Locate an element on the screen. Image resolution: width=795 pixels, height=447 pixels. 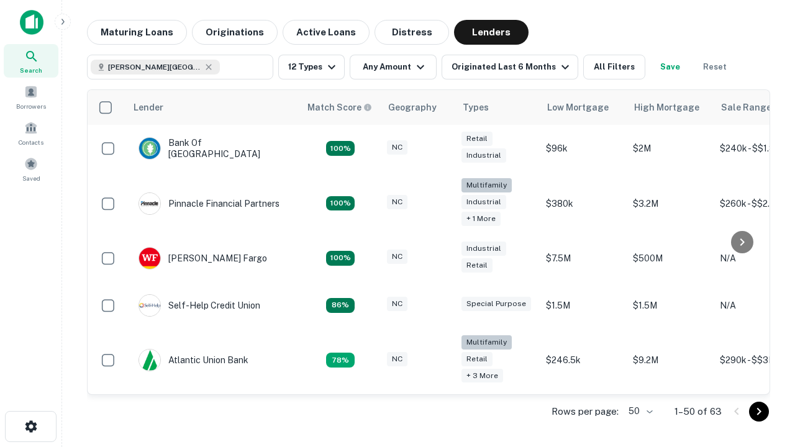
span: Borrowers is located at coordinates (31, 106).